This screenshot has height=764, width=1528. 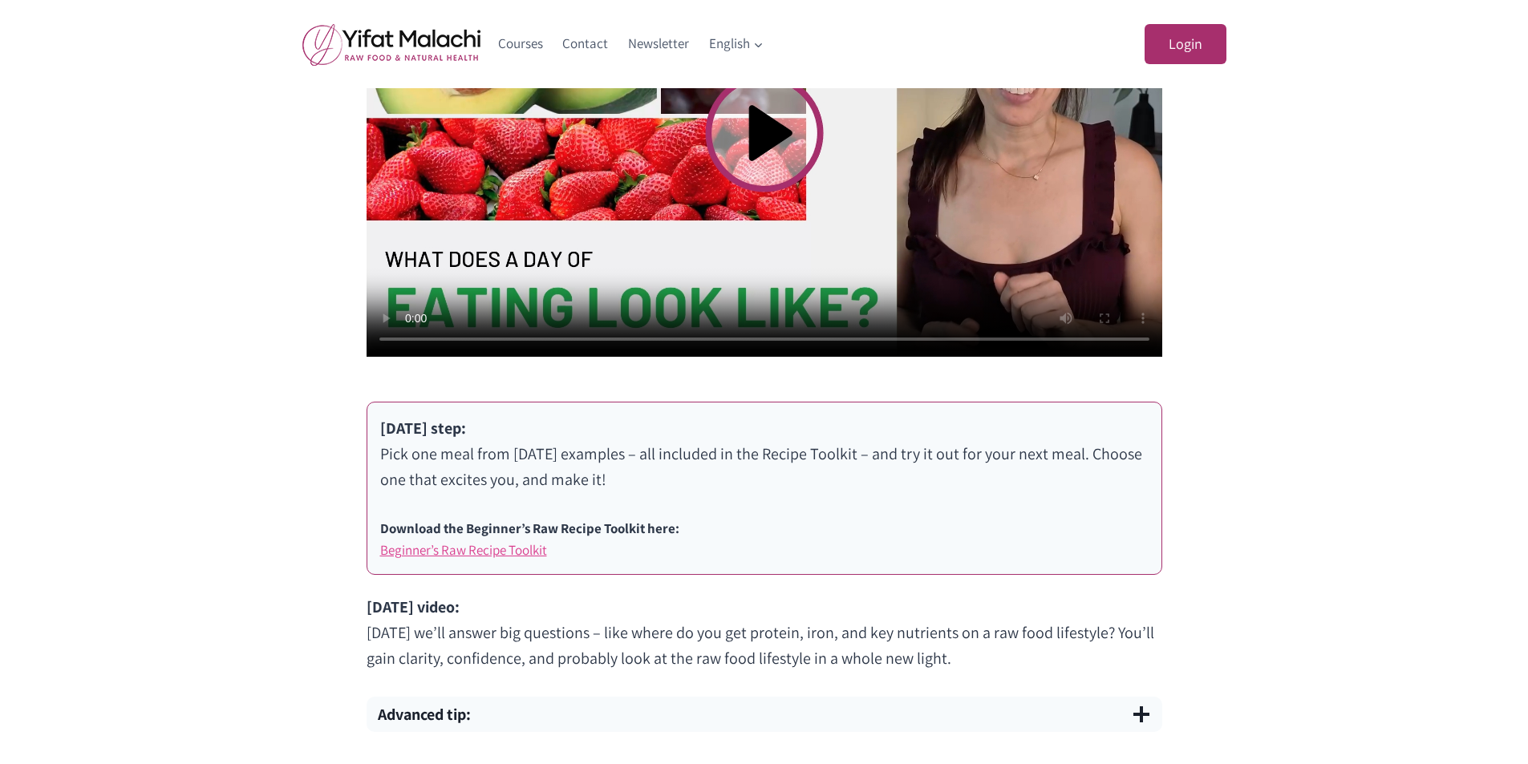 I want to click on button: Advanced tip:, so click(x=764, y=715).